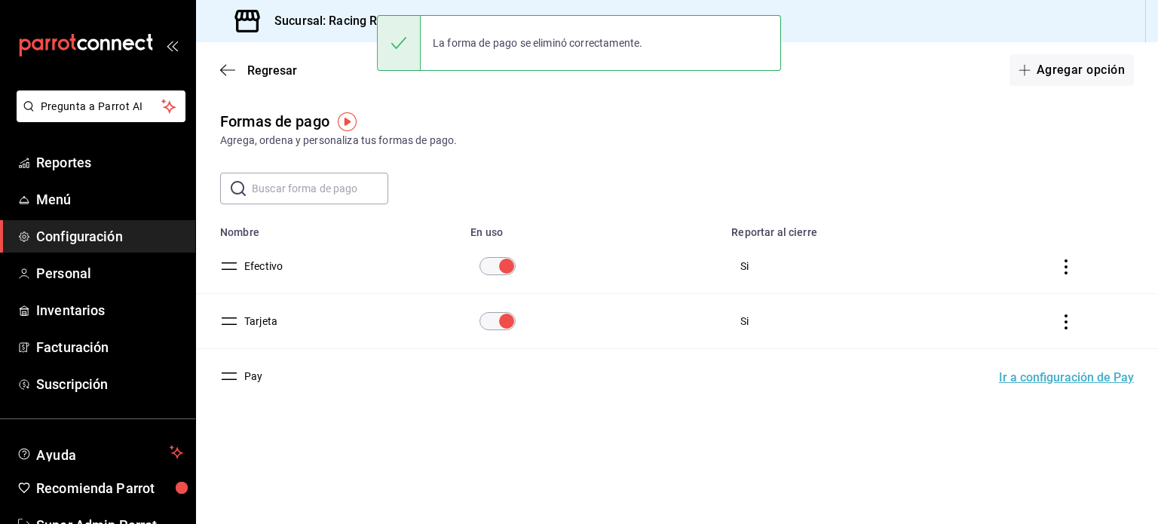 The image size is (1158, 524). What do you see at coordinates (109, 273) in the screenshot?
I see `span: Personal` at bounding box center [109, 273].